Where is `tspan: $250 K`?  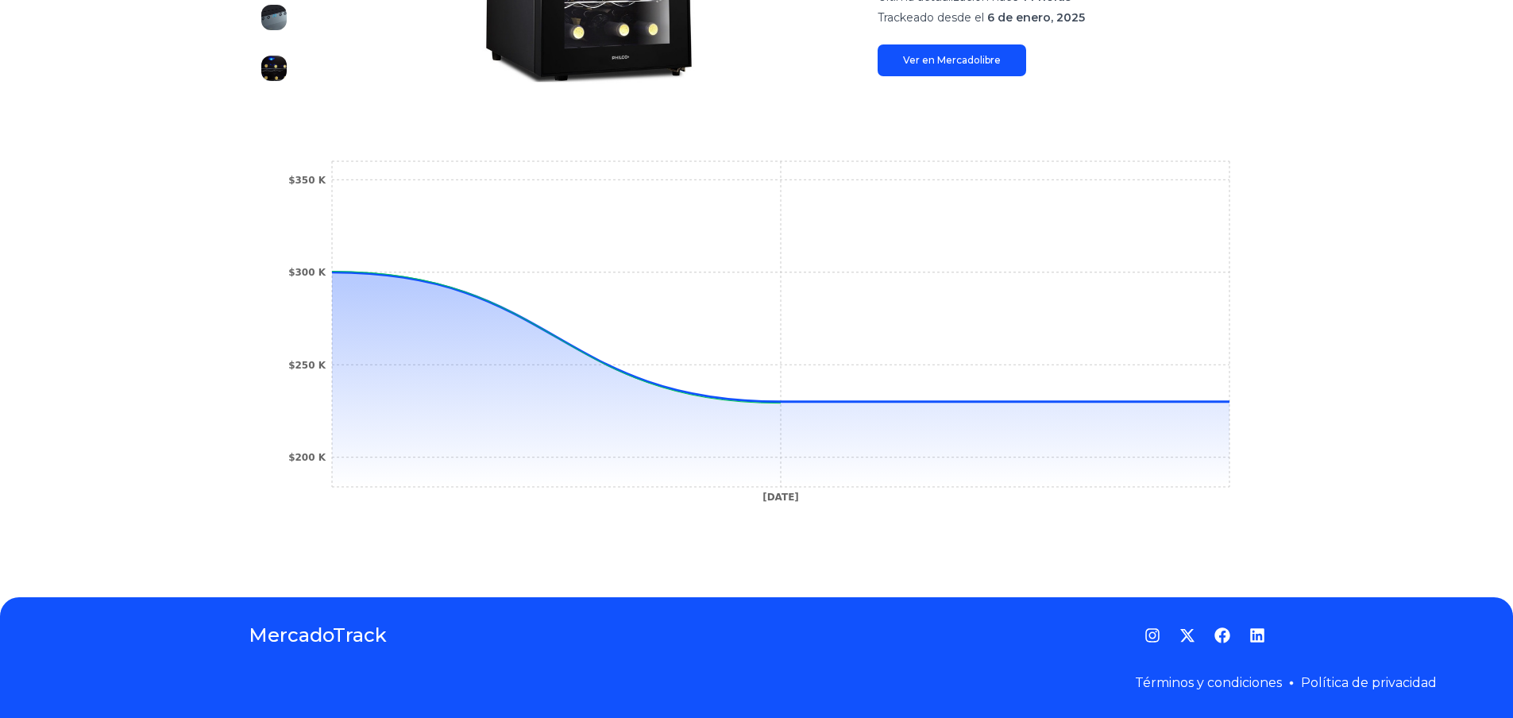 tspan: $250 K is located at coordinates (307, 365).